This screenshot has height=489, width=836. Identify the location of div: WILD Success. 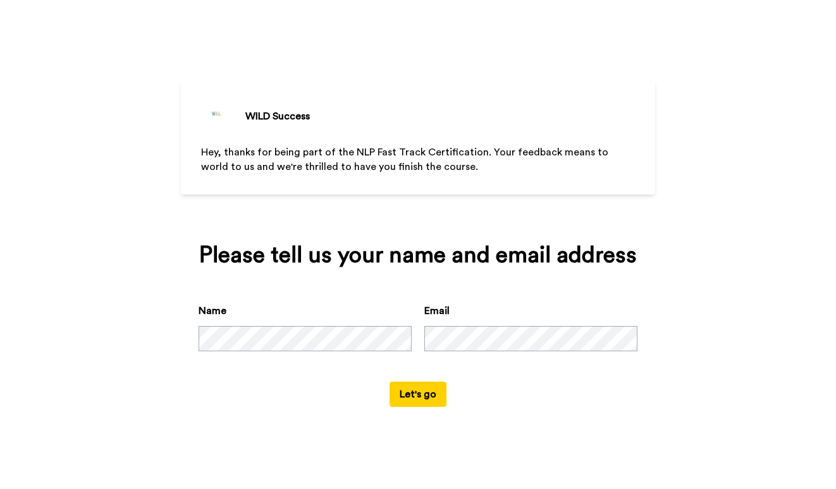
(277, 116).